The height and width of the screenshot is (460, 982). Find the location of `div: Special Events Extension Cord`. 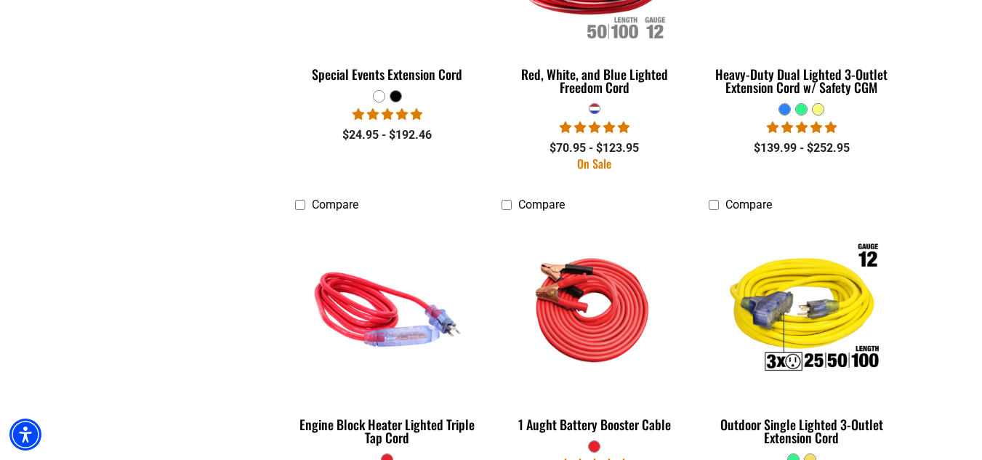

div: Special Events Extension Cord is located at coordinates (388, 74).